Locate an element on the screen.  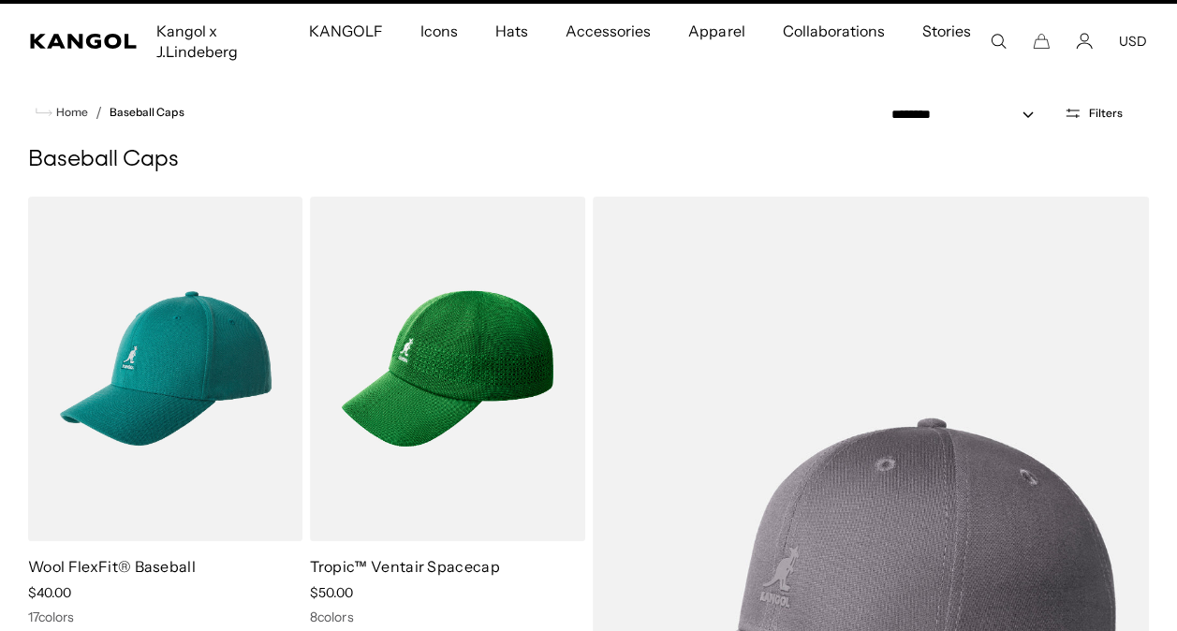
a: Wool FlexFit® Baseball is located at coordinates (111, 566).